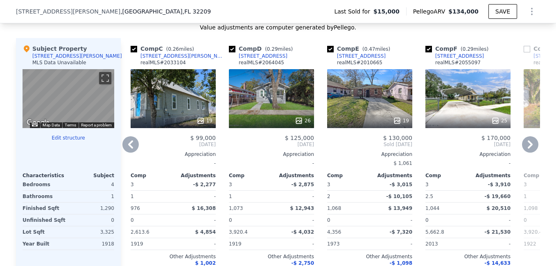 The height and width of the screenshot is (266, 556). What do you see at coordinates (204, 185) in the screenshot?
I see `span: -$ 2,277` at bounding box center [204, 185].